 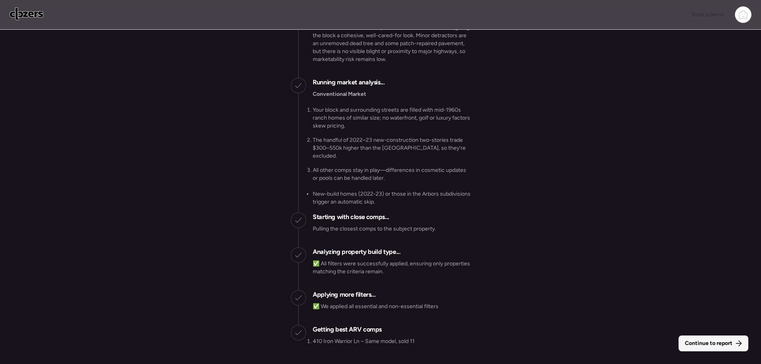 What do you see at coordinates (27, 14) in the screenshot?
I see `img: Logo` at bounding box center [27, 14].